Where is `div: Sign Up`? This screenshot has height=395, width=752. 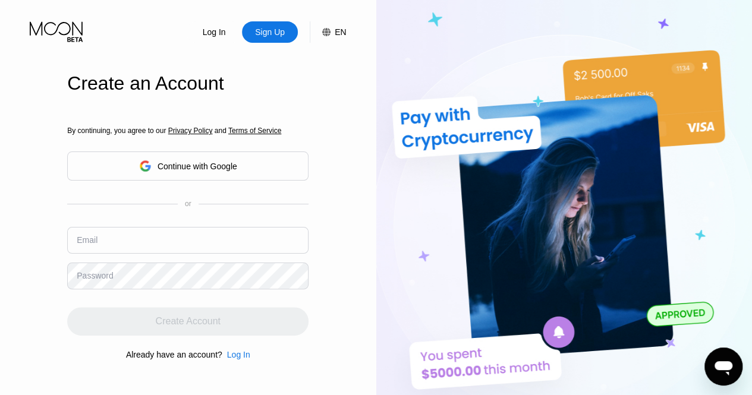 div: Sign Up is located at coordinates (270, 32).